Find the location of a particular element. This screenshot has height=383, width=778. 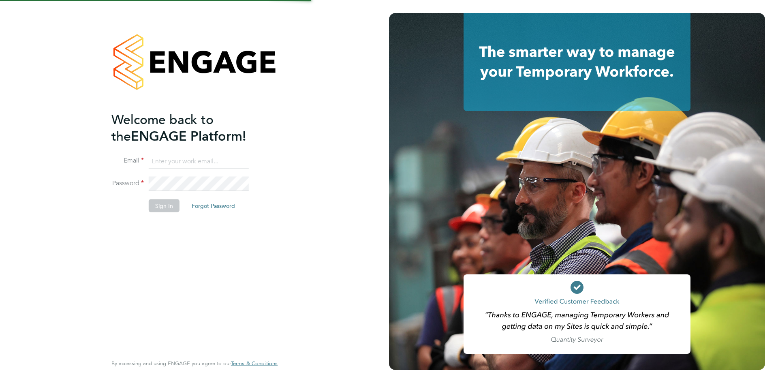

button: Sign In is located at coordinates (164, 206).